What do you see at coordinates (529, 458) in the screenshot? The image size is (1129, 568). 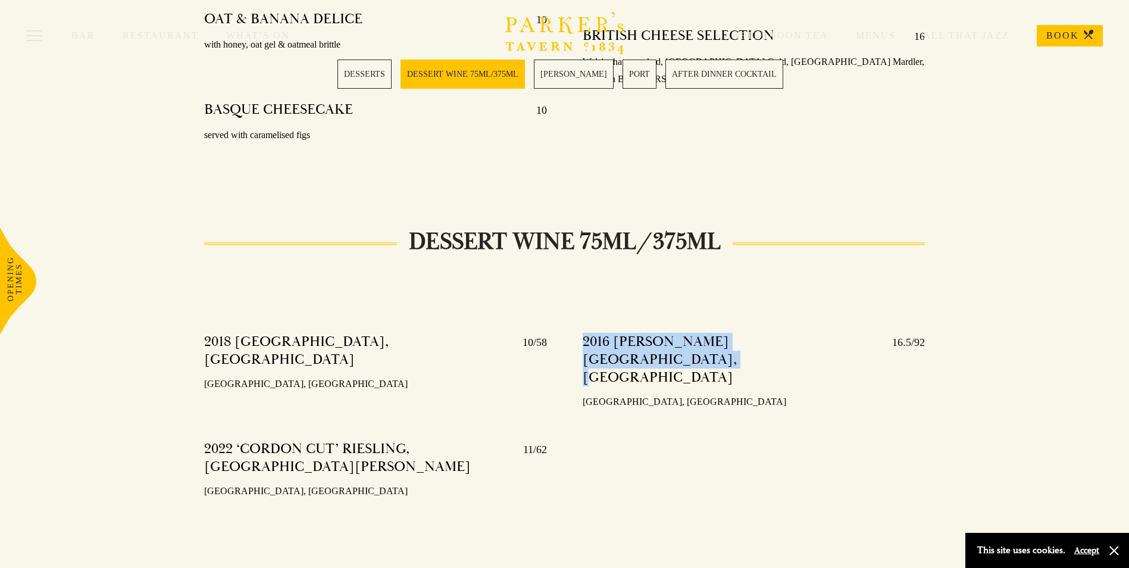 I see `p: 11/62` at bounding box center [529, 458].